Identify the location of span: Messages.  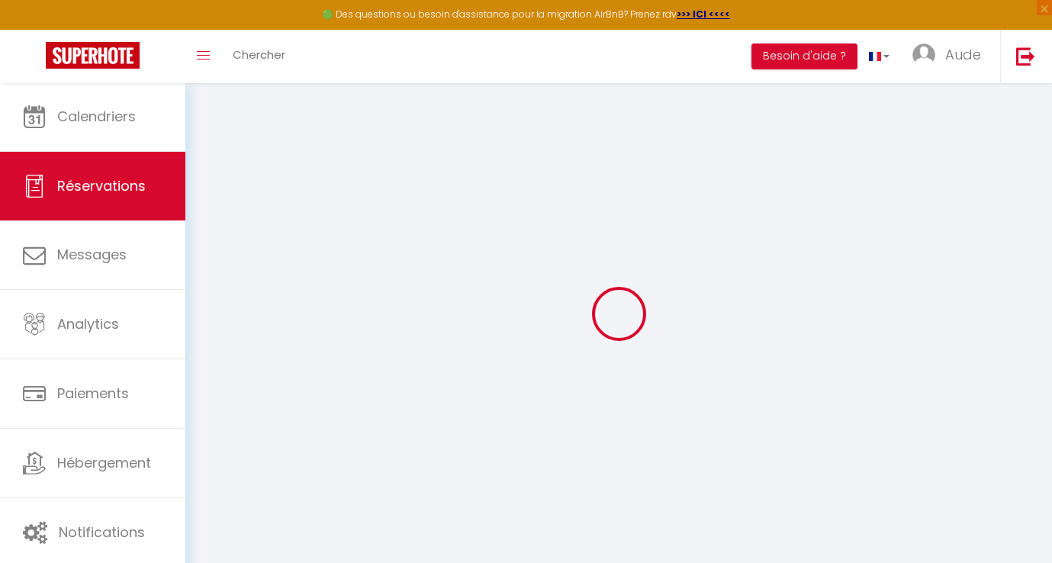
(92, 254).